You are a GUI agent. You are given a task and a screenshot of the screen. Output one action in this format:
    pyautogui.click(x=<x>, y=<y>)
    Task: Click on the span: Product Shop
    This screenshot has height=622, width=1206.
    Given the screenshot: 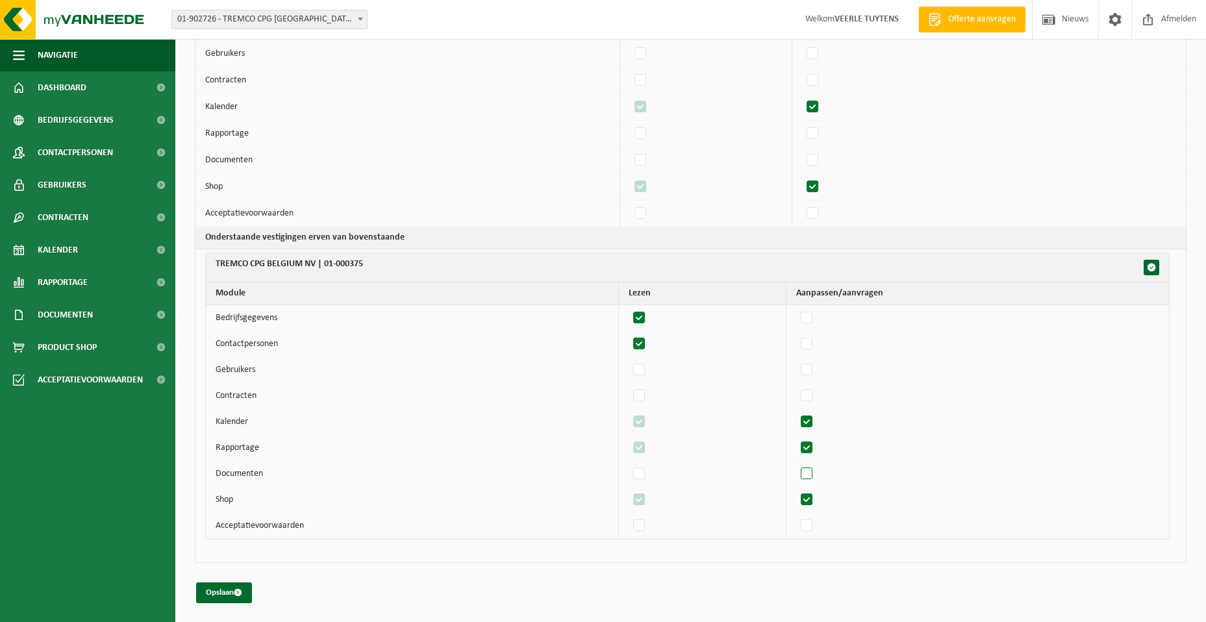 What is the action you would take?
    pyautogui.click(x=67, y=347)
    